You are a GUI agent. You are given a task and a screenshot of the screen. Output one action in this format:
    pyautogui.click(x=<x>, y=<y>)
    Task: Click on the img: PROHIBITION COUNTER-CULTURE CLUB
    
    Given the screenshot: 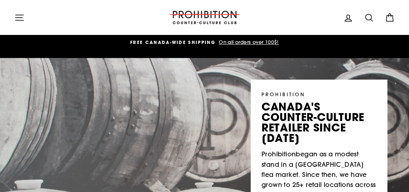 What is the action you would take?
    pyautogui.click(x=205, y=17)
    